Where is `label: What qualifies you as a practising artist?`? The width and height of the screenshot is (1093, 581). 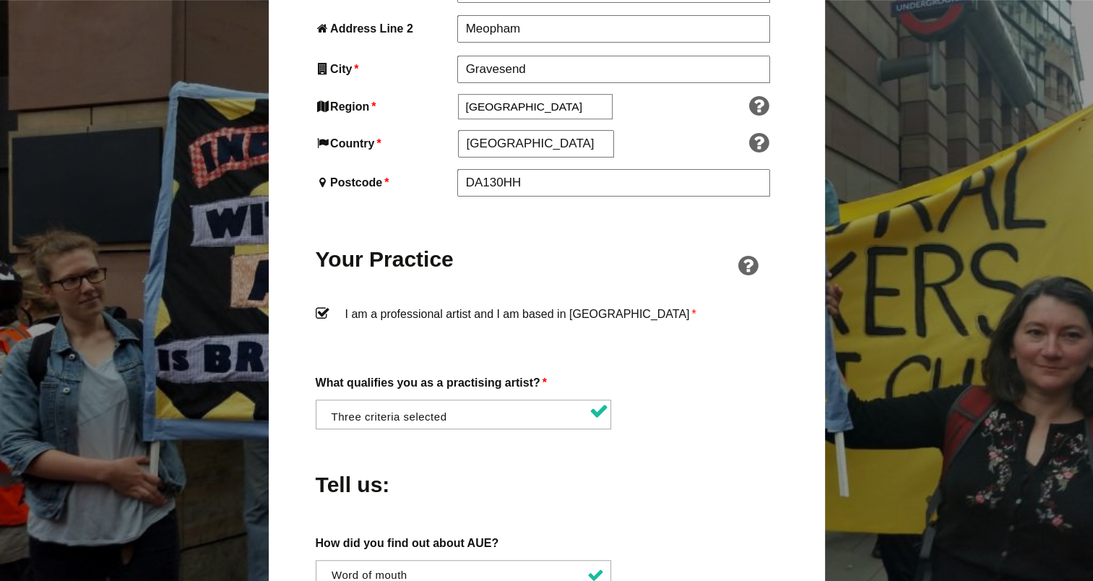
label: What qualifies you as a practising artist? is located at coordinates (547, 382).